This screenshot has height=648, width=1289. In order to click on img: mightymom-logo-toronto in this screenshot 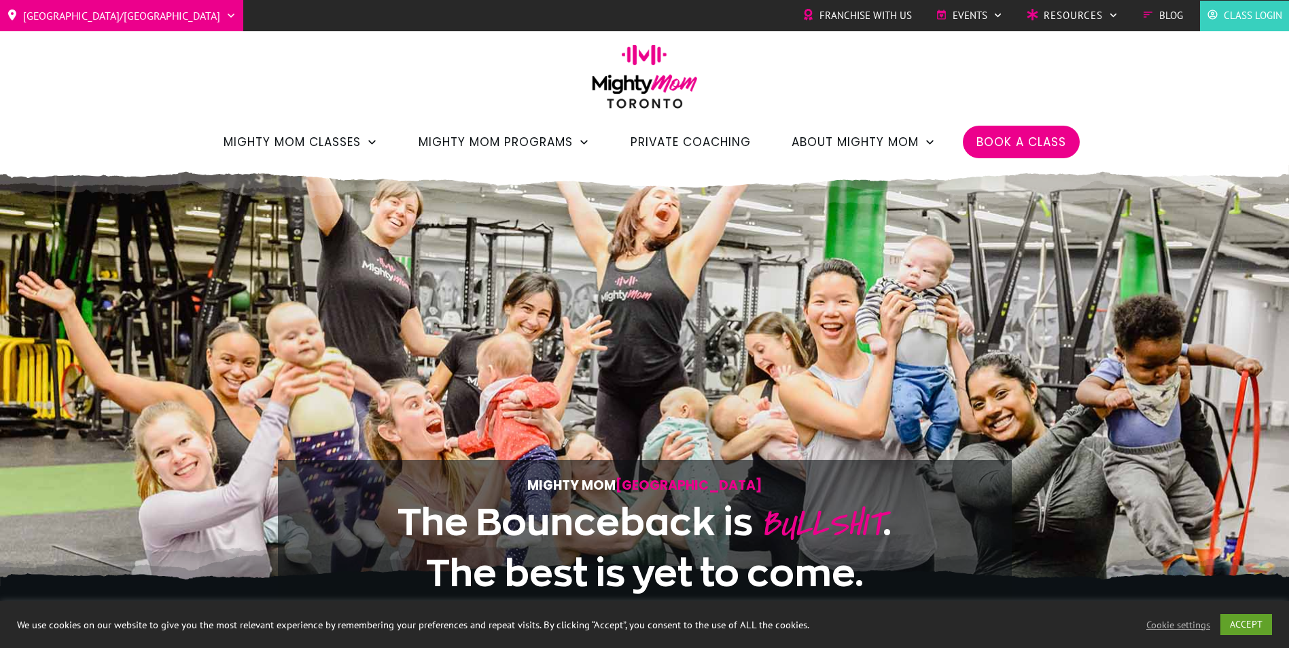, I will do `click(645, 81)`.